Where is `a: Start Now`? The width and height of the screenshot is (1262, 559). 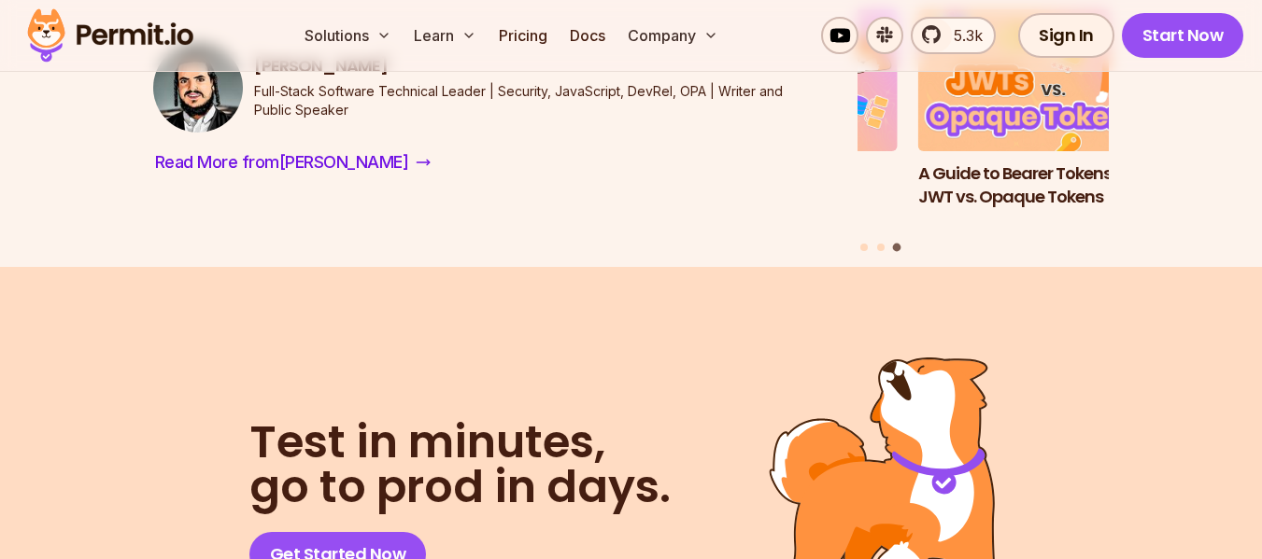 a: Start Now is located at coordinates (1182, 35).